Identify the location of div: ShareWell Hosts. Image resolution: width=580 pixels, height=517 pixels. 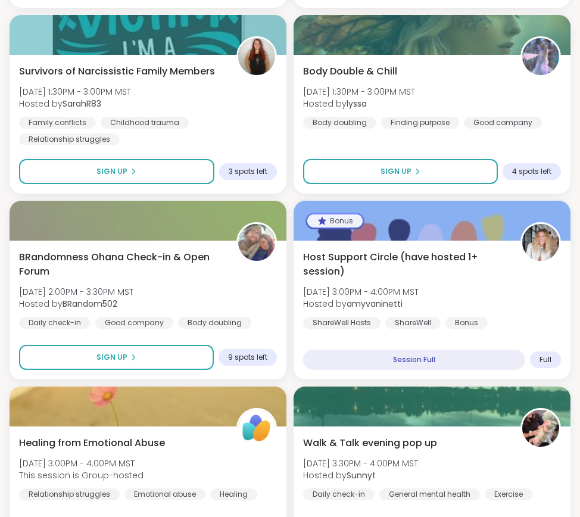
(342, 323).